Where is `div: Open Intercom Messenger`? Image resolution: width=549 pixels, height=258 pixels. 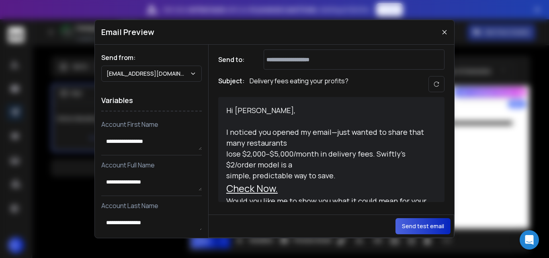
div: Open Intercom Messenger is located at coordinates (530, 240).